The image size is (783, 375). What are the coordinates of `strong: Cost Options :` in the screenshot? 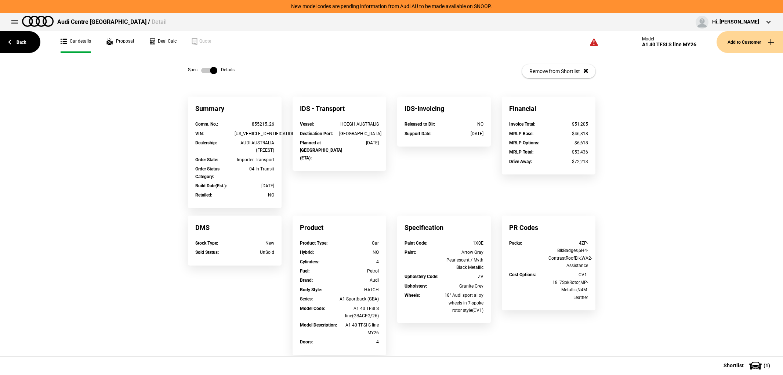 It's located at (522, 274).